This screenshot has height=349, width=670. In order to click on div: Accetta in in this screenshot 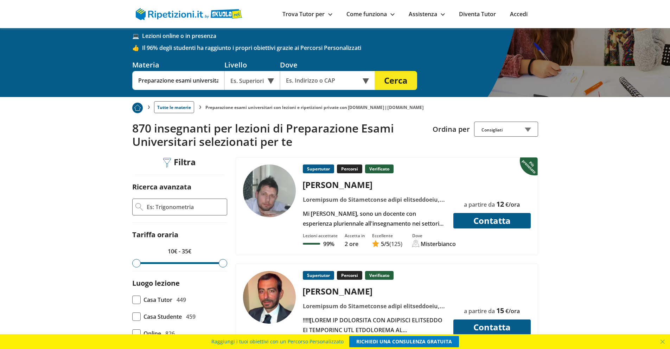, I will do `click(355, 236)`.